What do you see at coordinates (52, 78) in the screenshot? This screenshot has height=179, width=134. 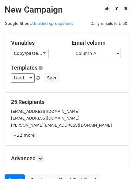 I see `button: Save` at bounding box center [52, 78].